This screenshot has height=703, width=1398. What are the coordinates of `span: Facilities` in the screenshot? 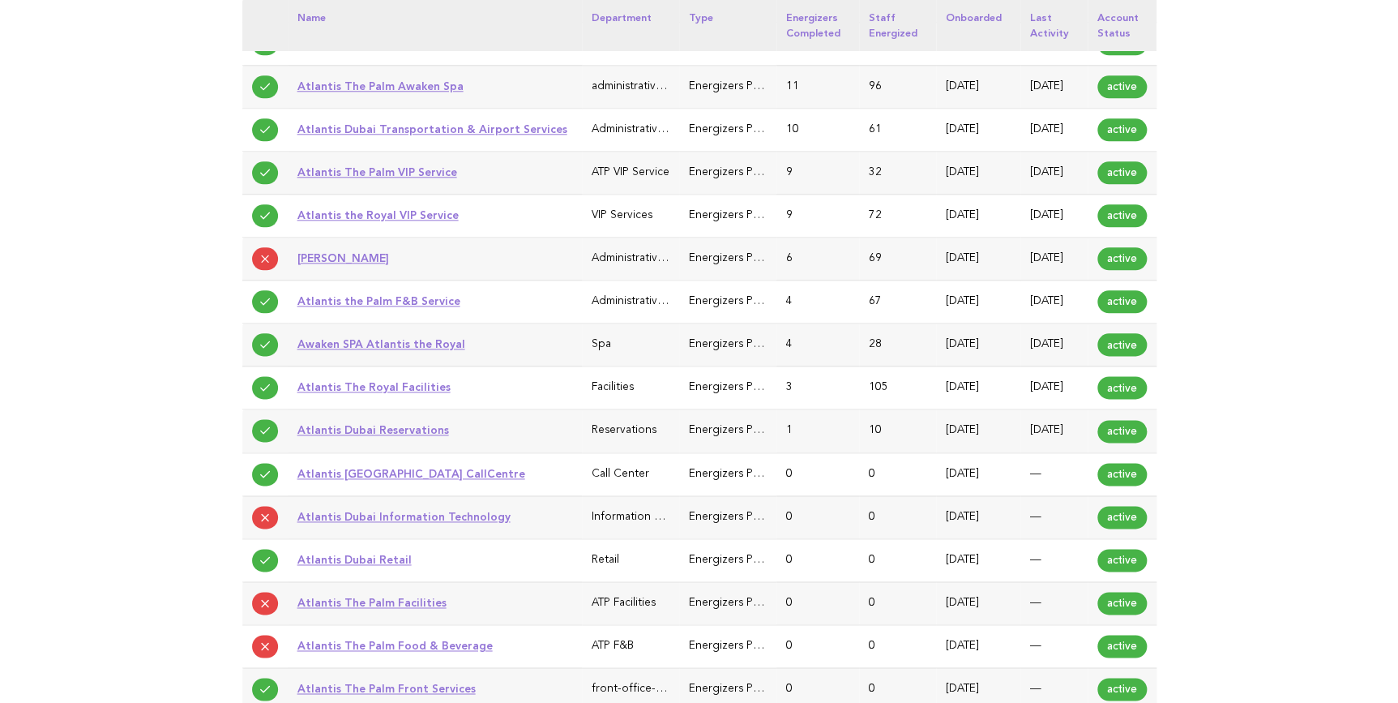 It's located at (613, 387).